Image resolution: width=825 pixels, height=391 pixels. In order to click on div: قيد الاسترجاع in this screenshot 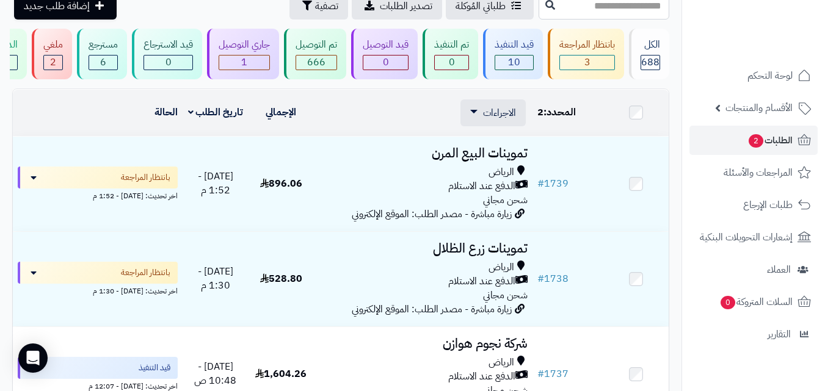, I will do `click(168, 45)`.